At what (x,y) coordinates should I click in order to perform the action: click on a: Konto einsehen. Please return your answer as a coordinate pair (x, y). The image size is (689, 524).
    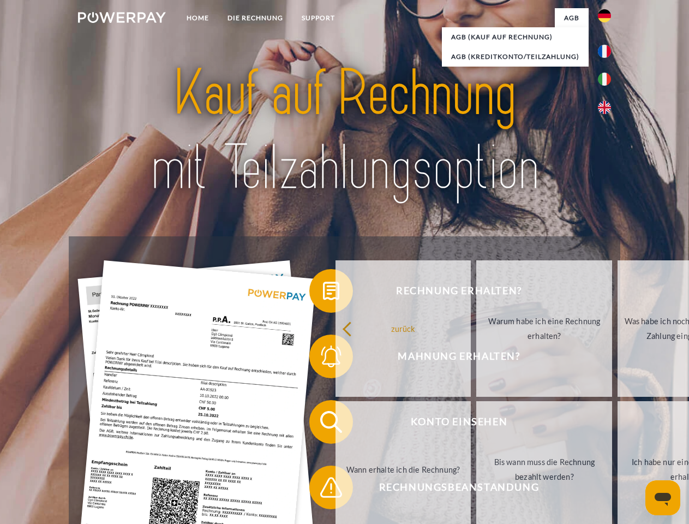
    Looking at the image, I should click on (451, 422).